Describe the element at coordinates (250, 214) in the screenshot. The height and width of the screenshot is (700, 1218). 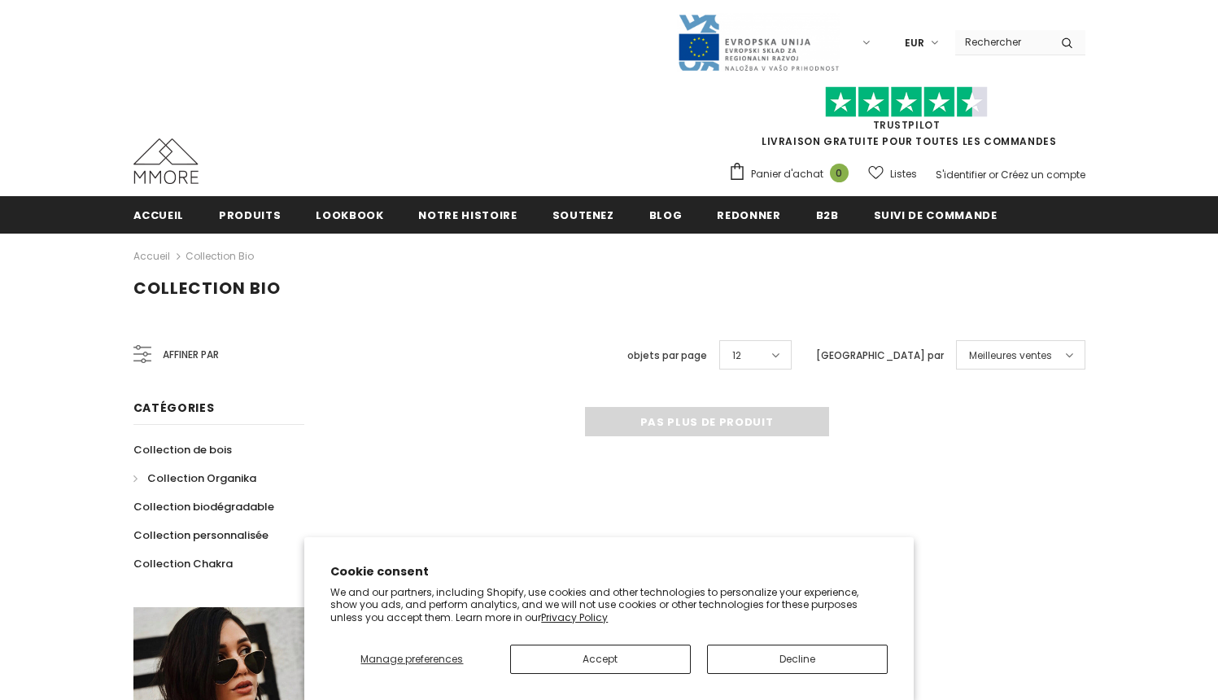
I see `a: Produits` at that location.